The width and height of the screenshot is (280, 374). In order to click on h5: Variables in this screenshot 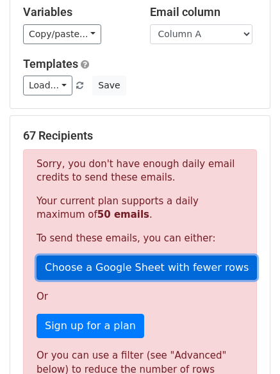, I will do `click(77, 12)`.